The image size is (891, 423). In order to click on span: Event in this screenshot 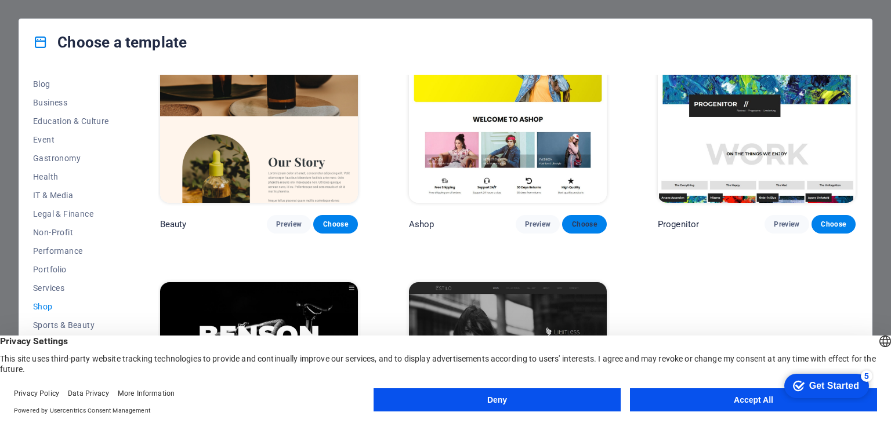, I will do `click(71, 140)`.